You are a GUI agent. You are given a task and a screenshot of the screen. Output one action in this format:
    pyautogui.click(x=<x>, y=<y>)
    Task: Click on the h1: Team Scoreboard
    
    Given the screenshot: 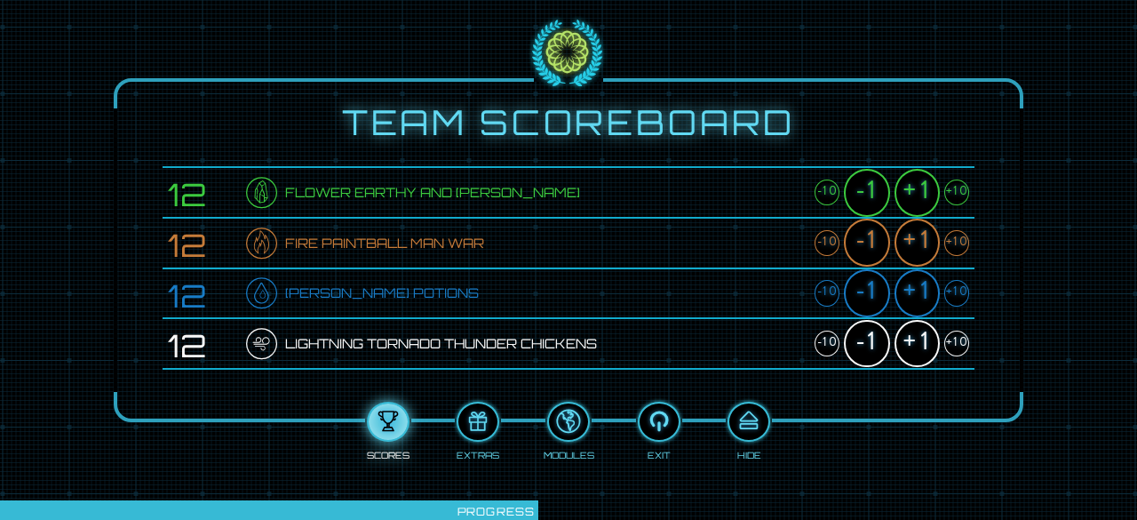 What is the action you would take?
    pyautogui.click(x=569, y=122)
    